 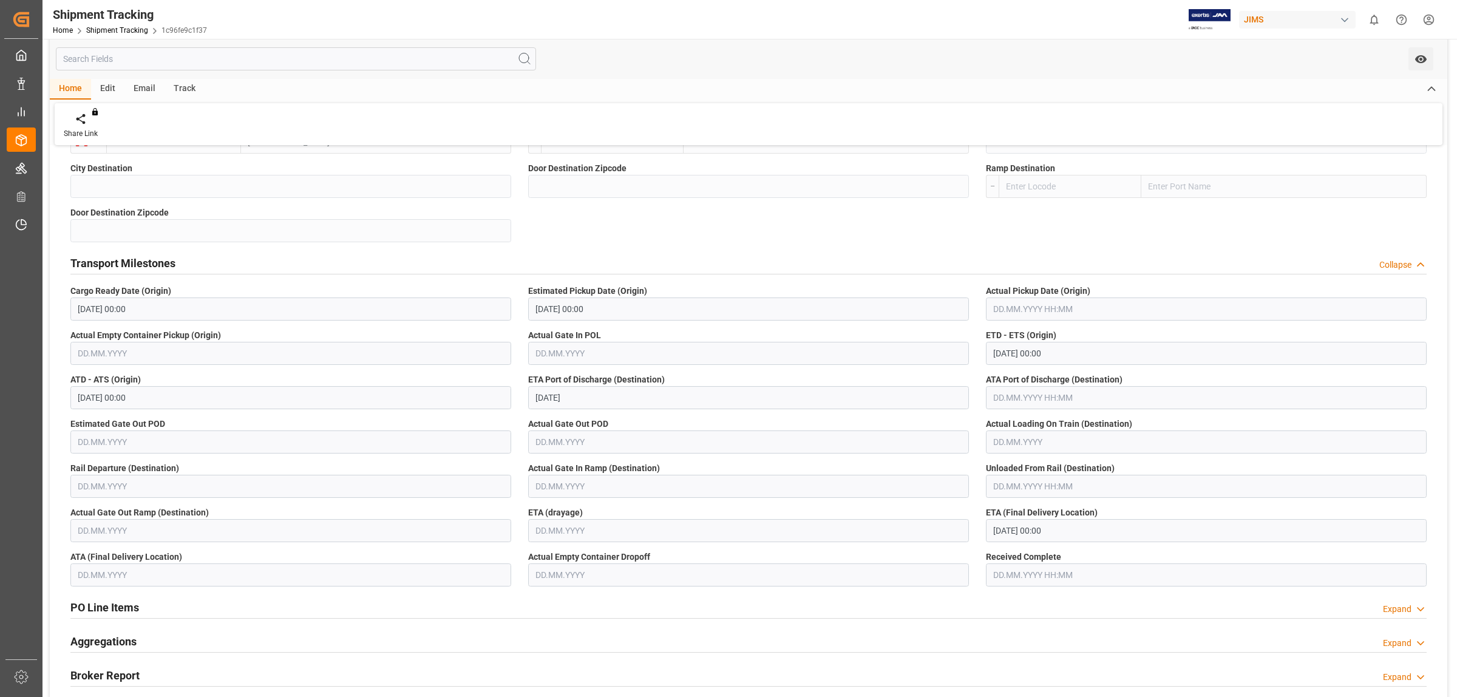 I want to click on span: ATA Port of Discharge (Destination), so click(x=1054, y=380).